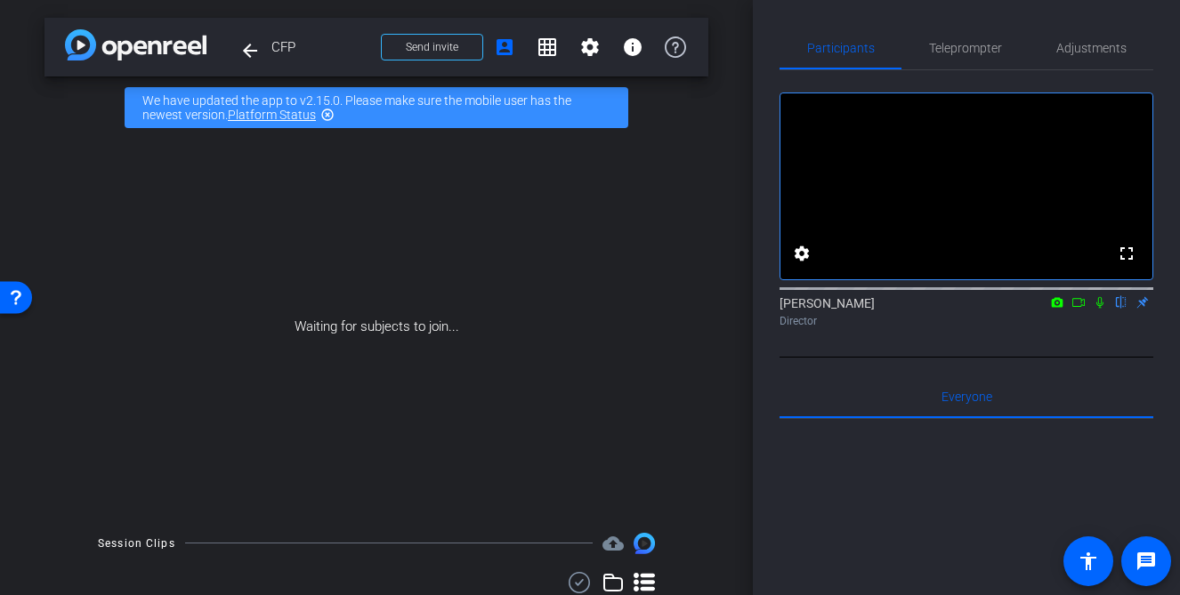 The height and width of the screenshot is (595, 1180). I want to click on mat-icon: arrow_back, so click(250, 51).